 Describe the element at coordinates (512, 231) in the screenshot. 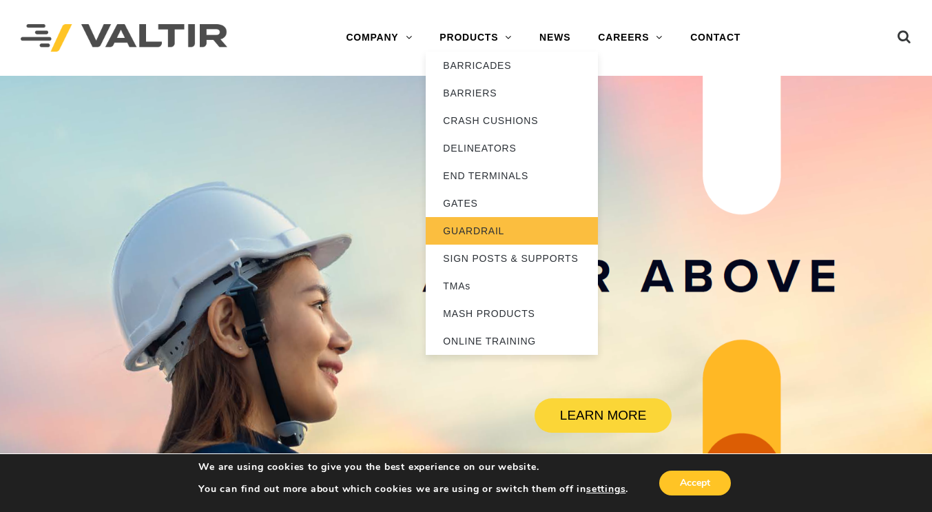

I see `a: GUARDRAIL` at that location.